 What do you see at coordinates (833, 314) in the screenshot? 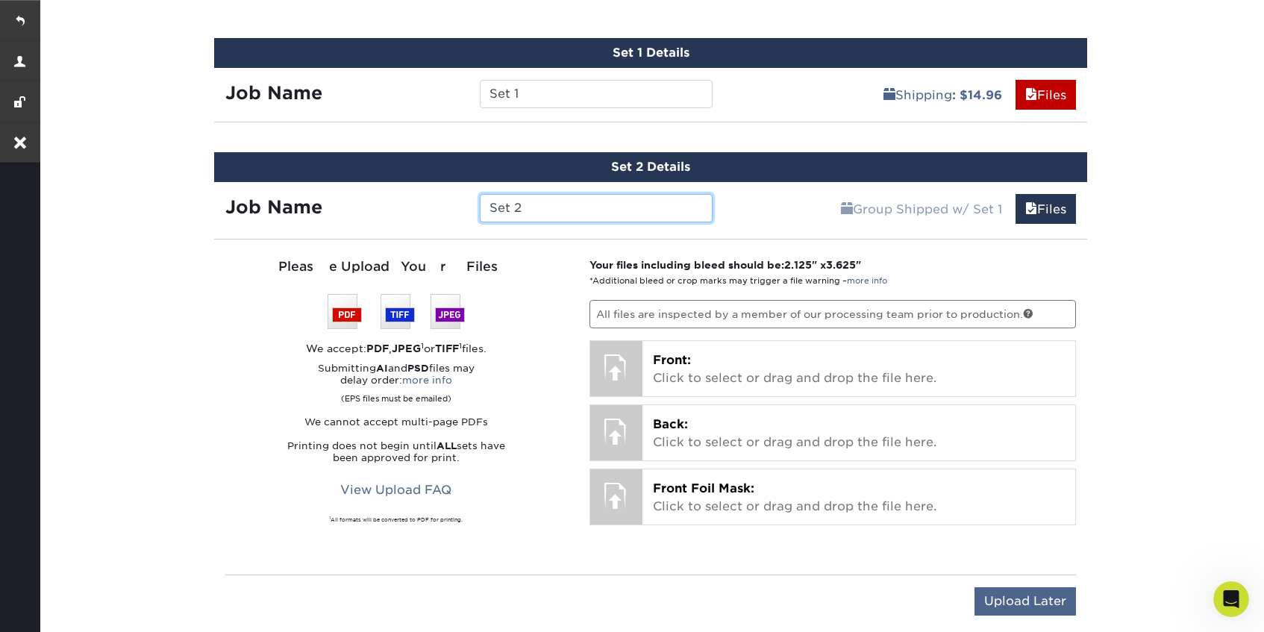
I see `p: All files are inspected by a member of our processing team prior to production.` at bounding box center [833, 314].